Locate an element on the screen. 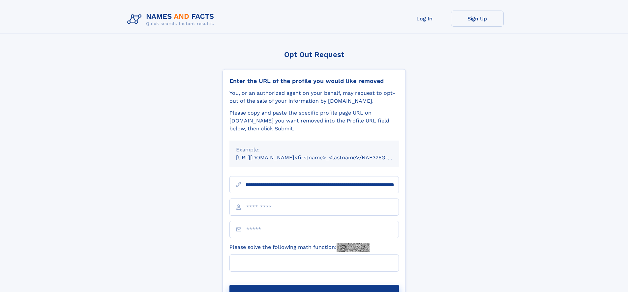 The height and width of the screenshot is (292, 628). div: You, or an authorized agent on your behalf, may request to opt-out of the sale of your informatio... is located at coordinates (314, 97).